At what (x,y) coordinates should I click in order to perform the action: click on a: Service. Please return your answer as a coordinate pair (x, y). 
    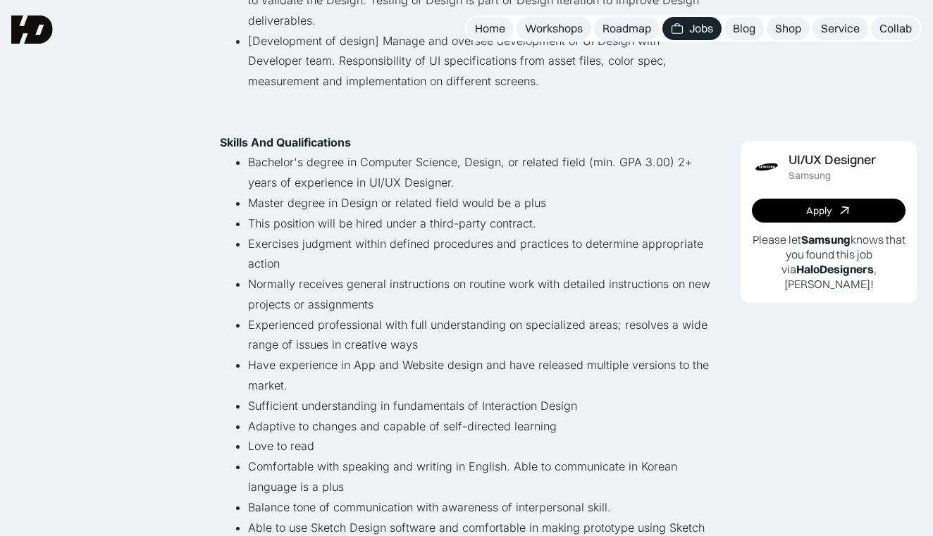
    Looking at the image, I should click on (840, 28).